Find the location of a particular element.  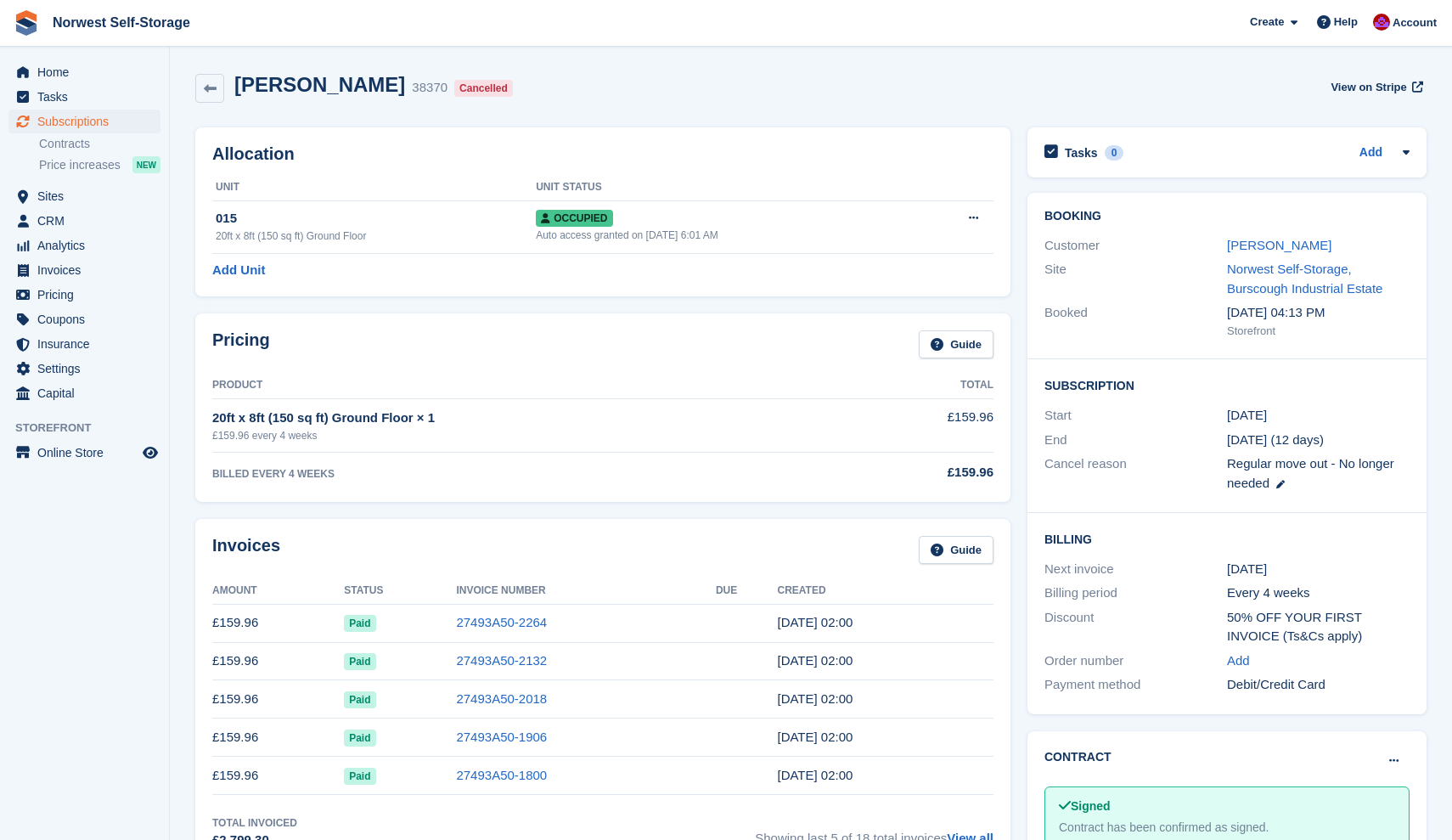

span: Price increases is located at coordinates (80, 165).